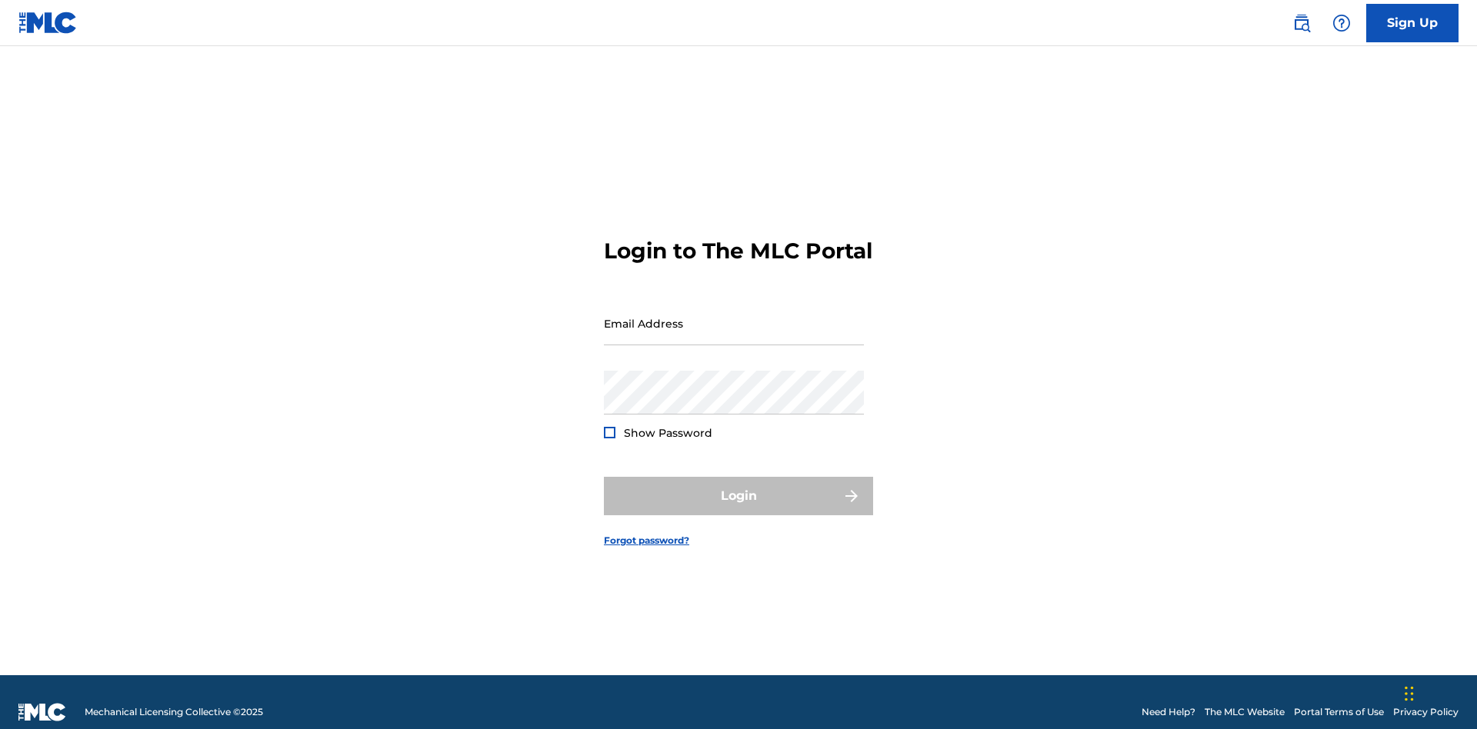 The image size is (1477, 729). What do you see at coordinates (1342, 23) in the screenshot?
I see `div: Help` at bounding box center [1342, 23].